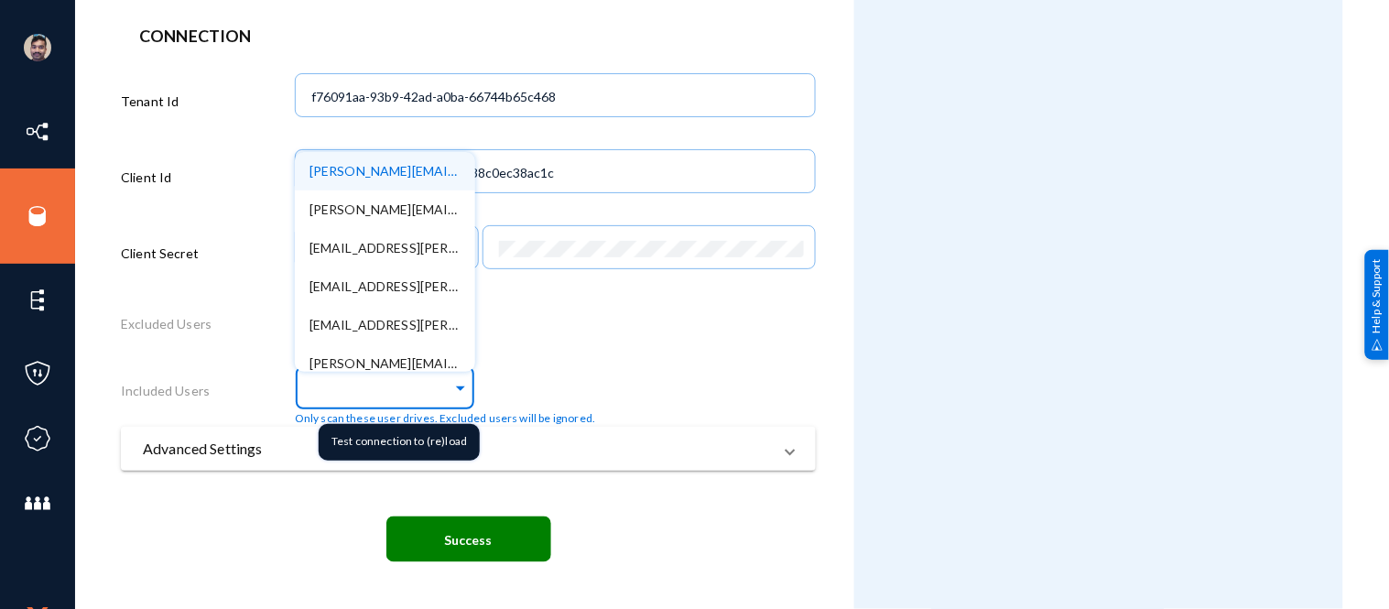  What do you see at coordinates (399, 442) in the screenshot?
I see `div: Test connection to (re)load` at bounding box center [399, 442].